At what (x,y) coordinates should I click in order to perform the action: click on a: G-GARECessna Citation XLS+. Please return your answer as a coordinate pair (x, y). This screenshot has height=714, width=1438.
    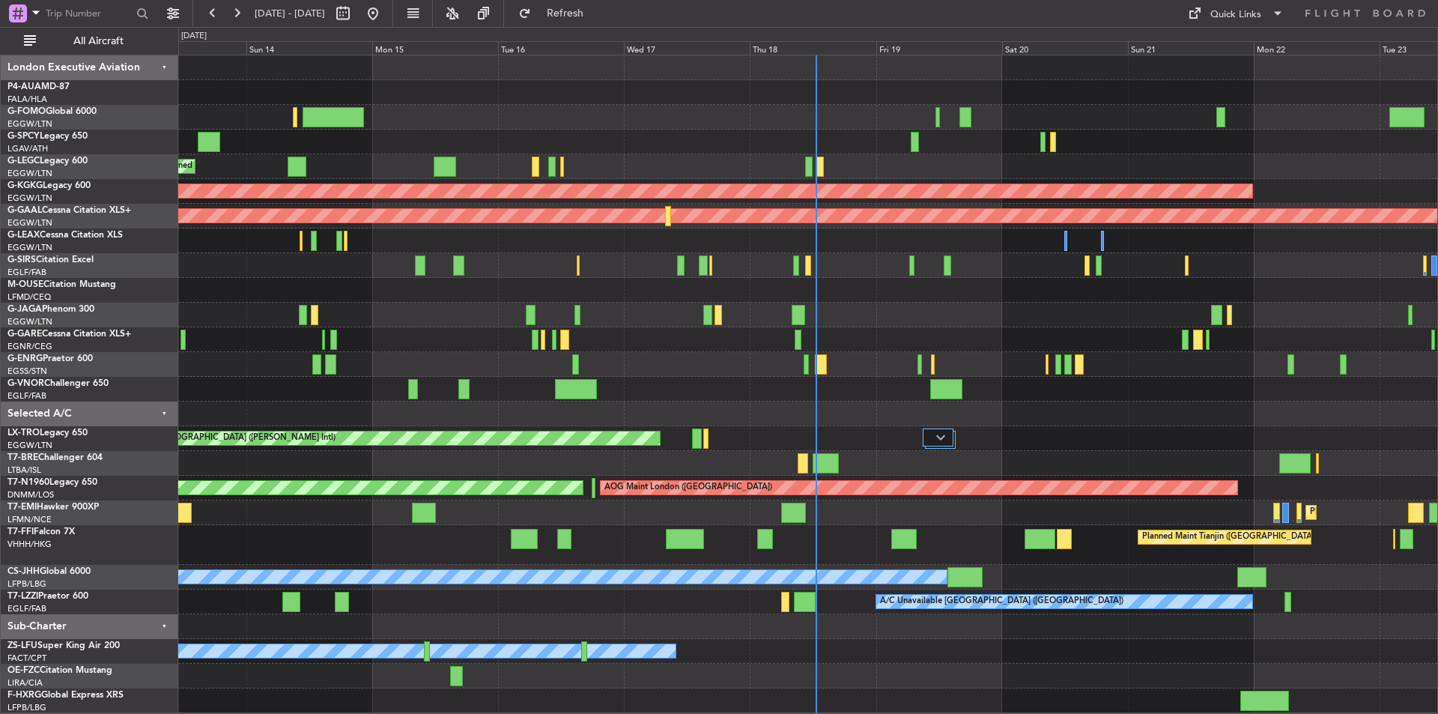
    Looking at the image, I should click on (69, 334).